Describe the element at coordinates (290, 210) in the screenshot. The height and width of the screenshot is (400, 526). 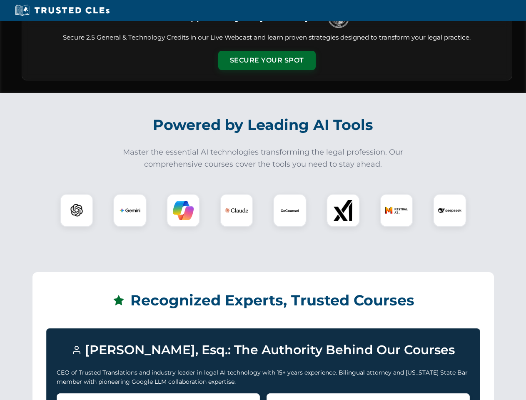
I see `img: CoCounsel Logo` at that location.